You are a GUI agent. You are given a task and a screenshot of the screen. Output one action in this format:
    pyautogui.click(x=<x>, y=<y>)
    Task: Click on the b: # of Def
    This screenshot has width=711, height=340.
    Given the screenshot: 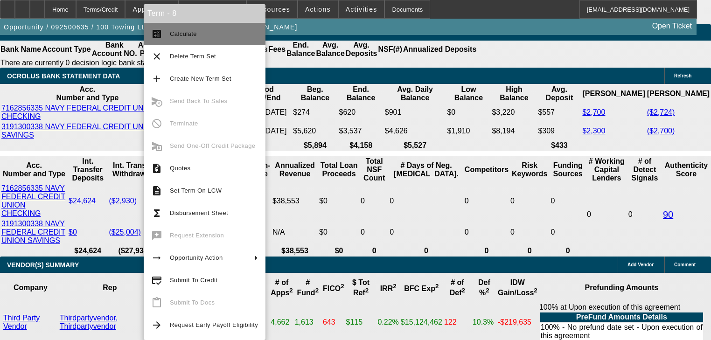 What is the action you would take?
    pyautogui.click(x=457, y=288)
    